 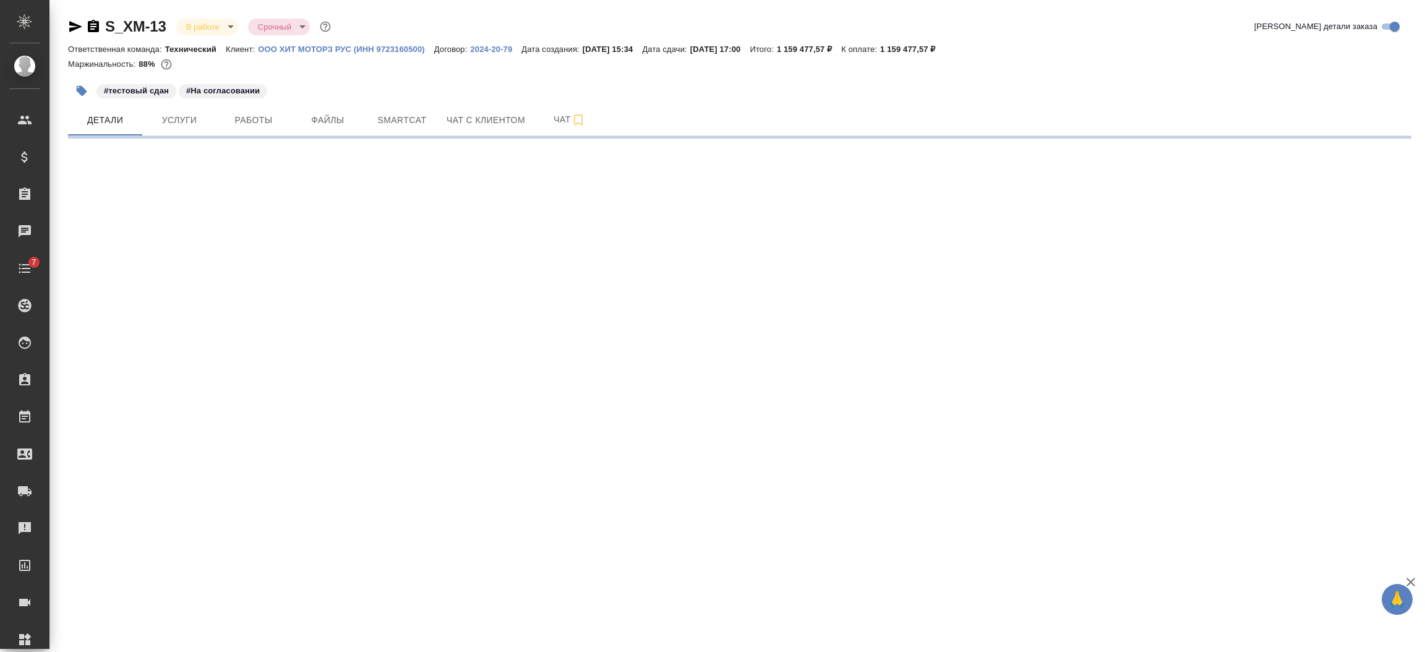 What do you see at coordinates (452, 49) in the screenshot?
I see `p: Договор:` at bounding box center [452, 49].